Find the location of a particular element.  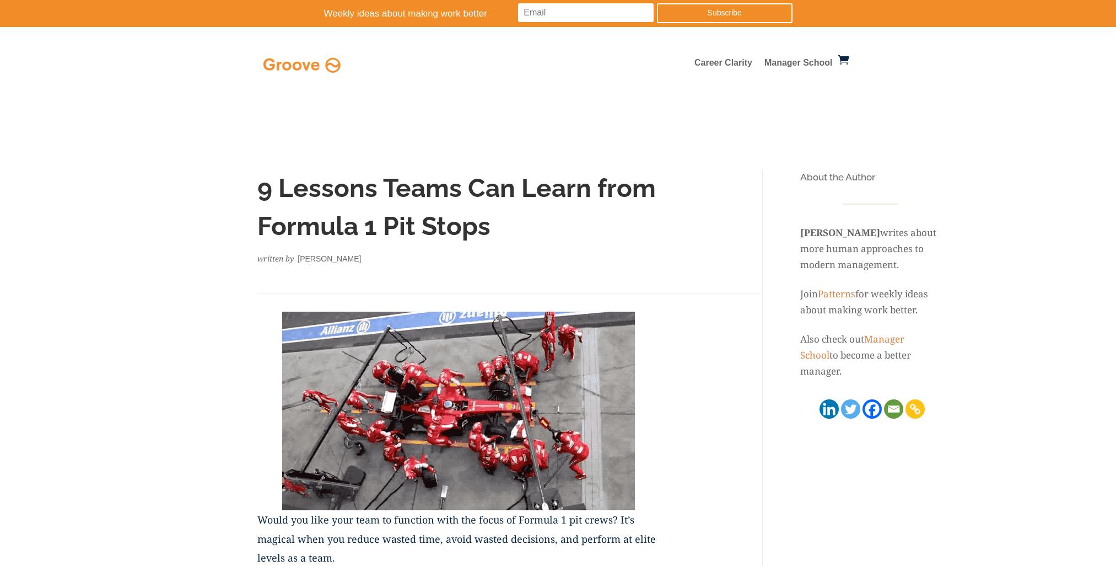

a: Facebook is located at coordinates (872, 408).